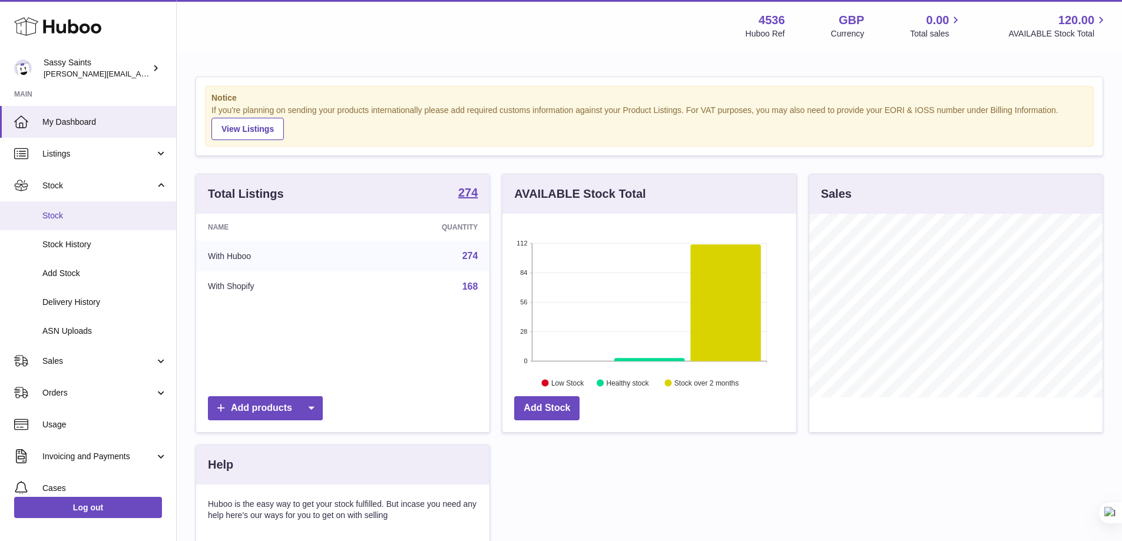 Image resolution: width=1122 pixels, height=541 pixels. What do you see at coordinates (275, 287) in the screenshot?
I see `td: With Shopify` at bounding box center [275, 287].